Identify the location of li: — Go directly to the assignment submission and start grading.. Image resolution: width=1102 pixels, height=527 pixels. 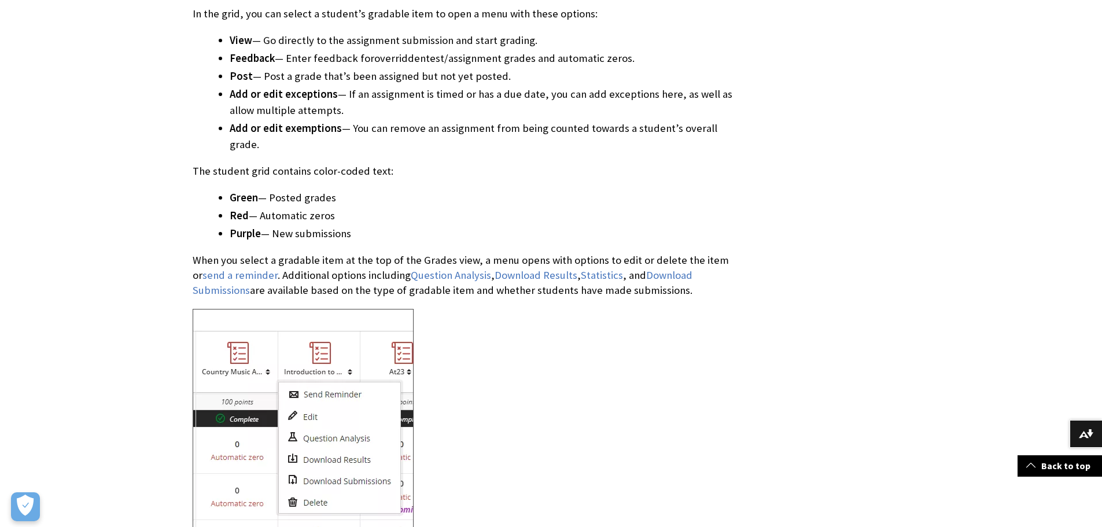
(484, 40).